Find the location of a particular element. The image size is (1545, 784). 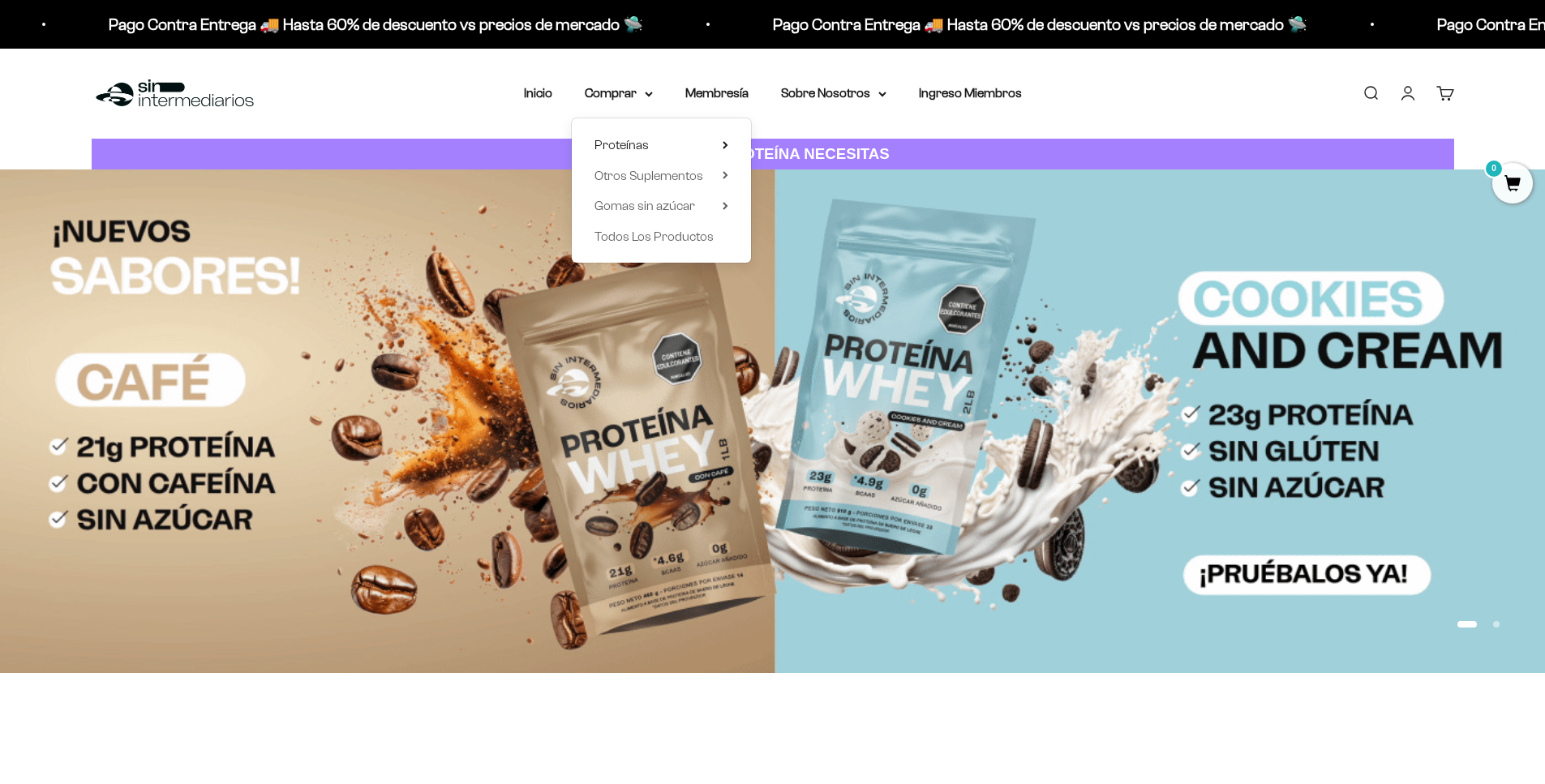

mark: 0 is located at coordinates (1493, 169).